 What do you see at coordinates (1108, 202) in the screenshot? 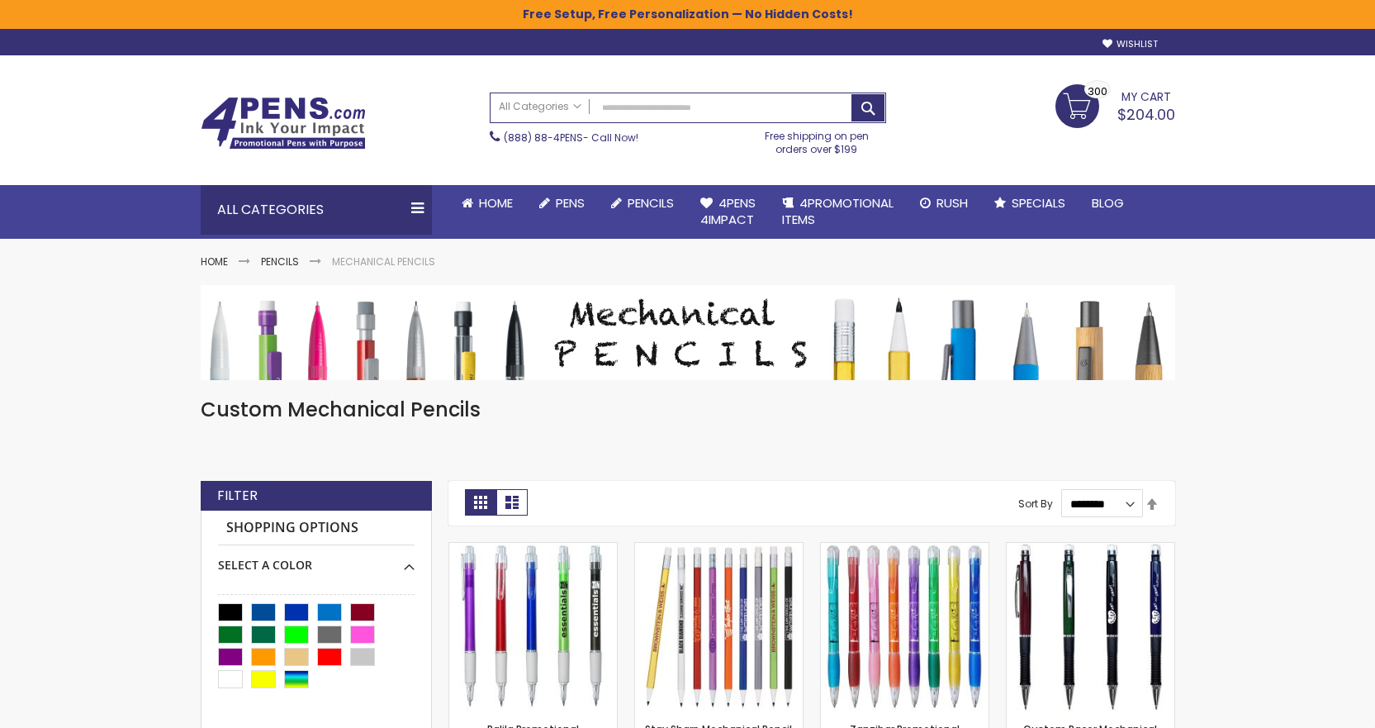
I see `span: Blog` at bounding box center [1108, 202].